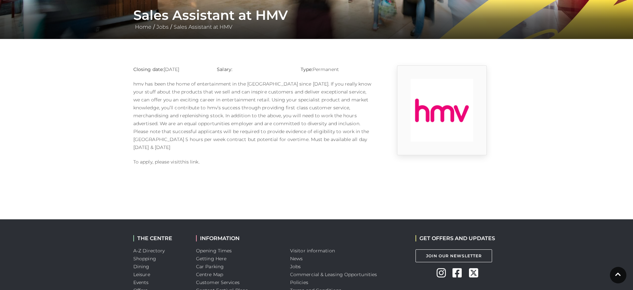 Image resolution: width=633 pixels, height=290 pixels. Describe the element at coordinates (141, 282) in the screenshot. I see `a: Events` at that location.